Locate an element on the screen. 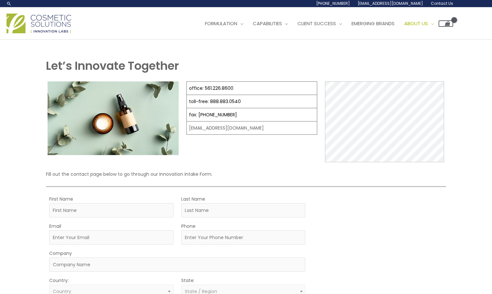  label: State: is located at coordinates (188, 281).